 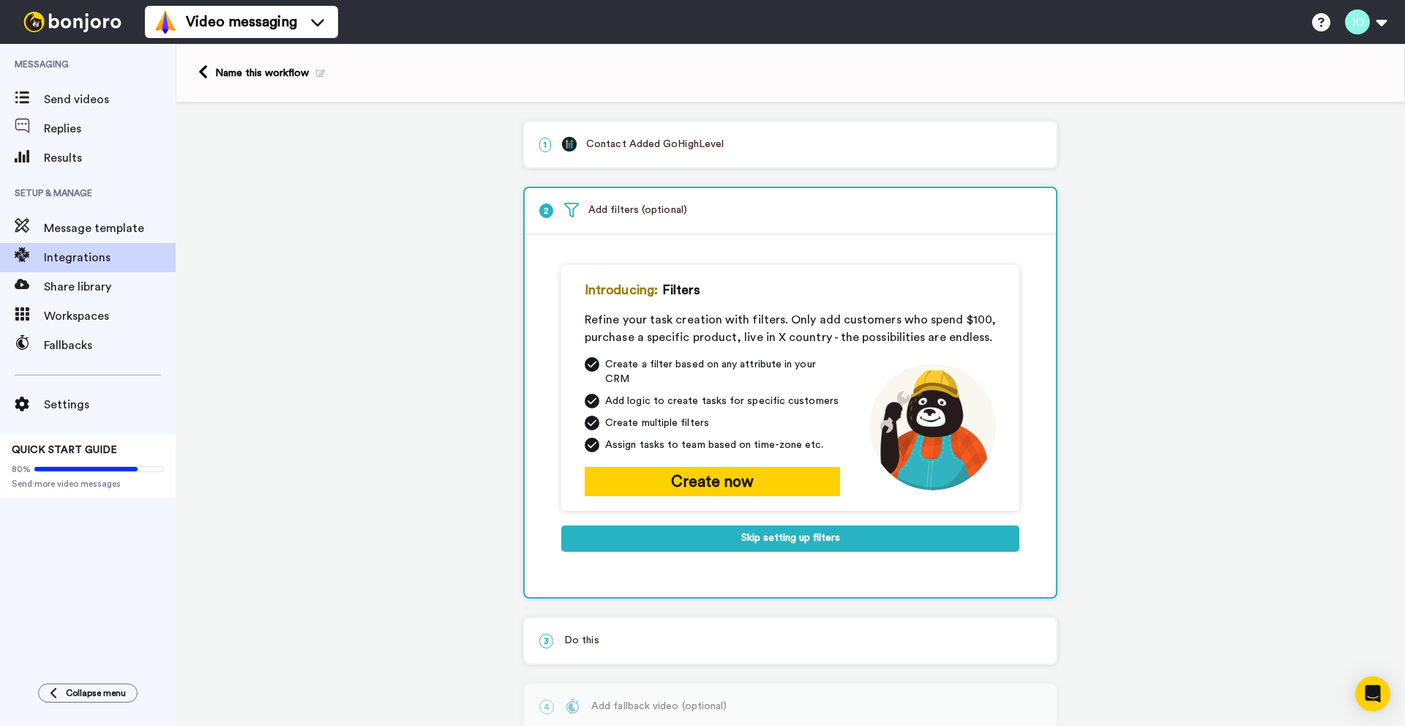 I want to click on span: Filters, so click(x=681, y=290).